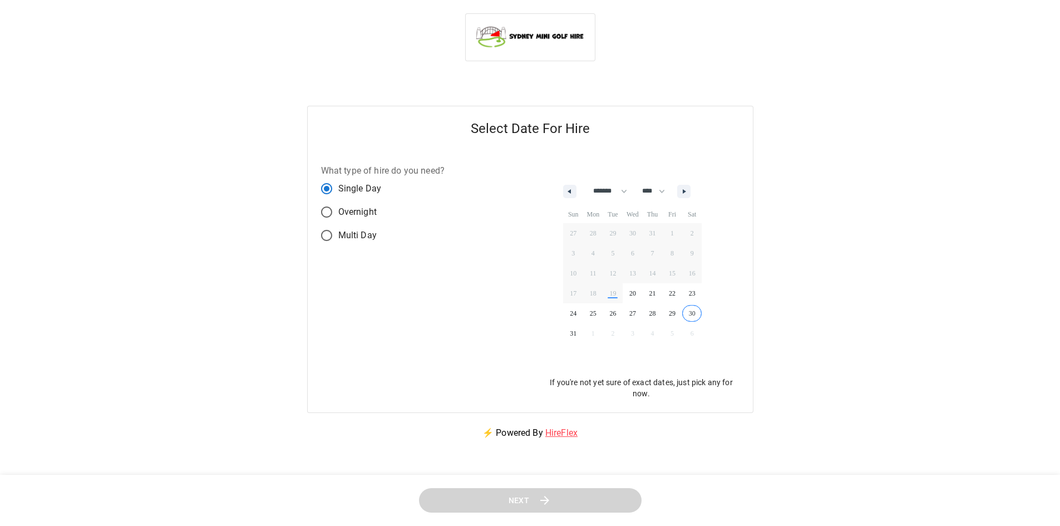 This screenshot has width=1060, height=526. I want to click on span: Multi Day, so click(357, 235).